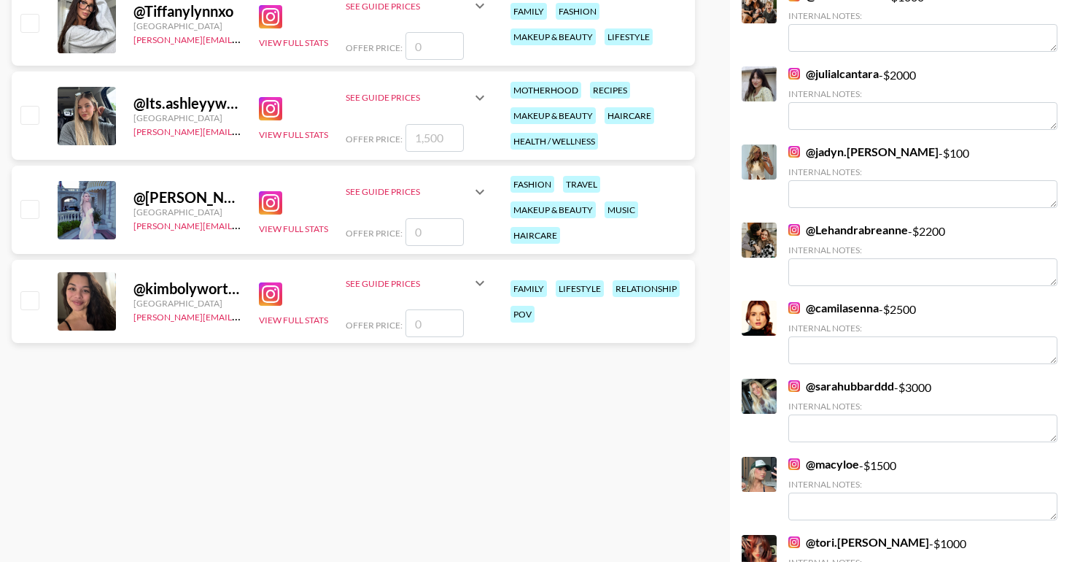 The height and width of the screenshot is (562, 1072). I want to click on div: - $ 2200, so click(923, 254).